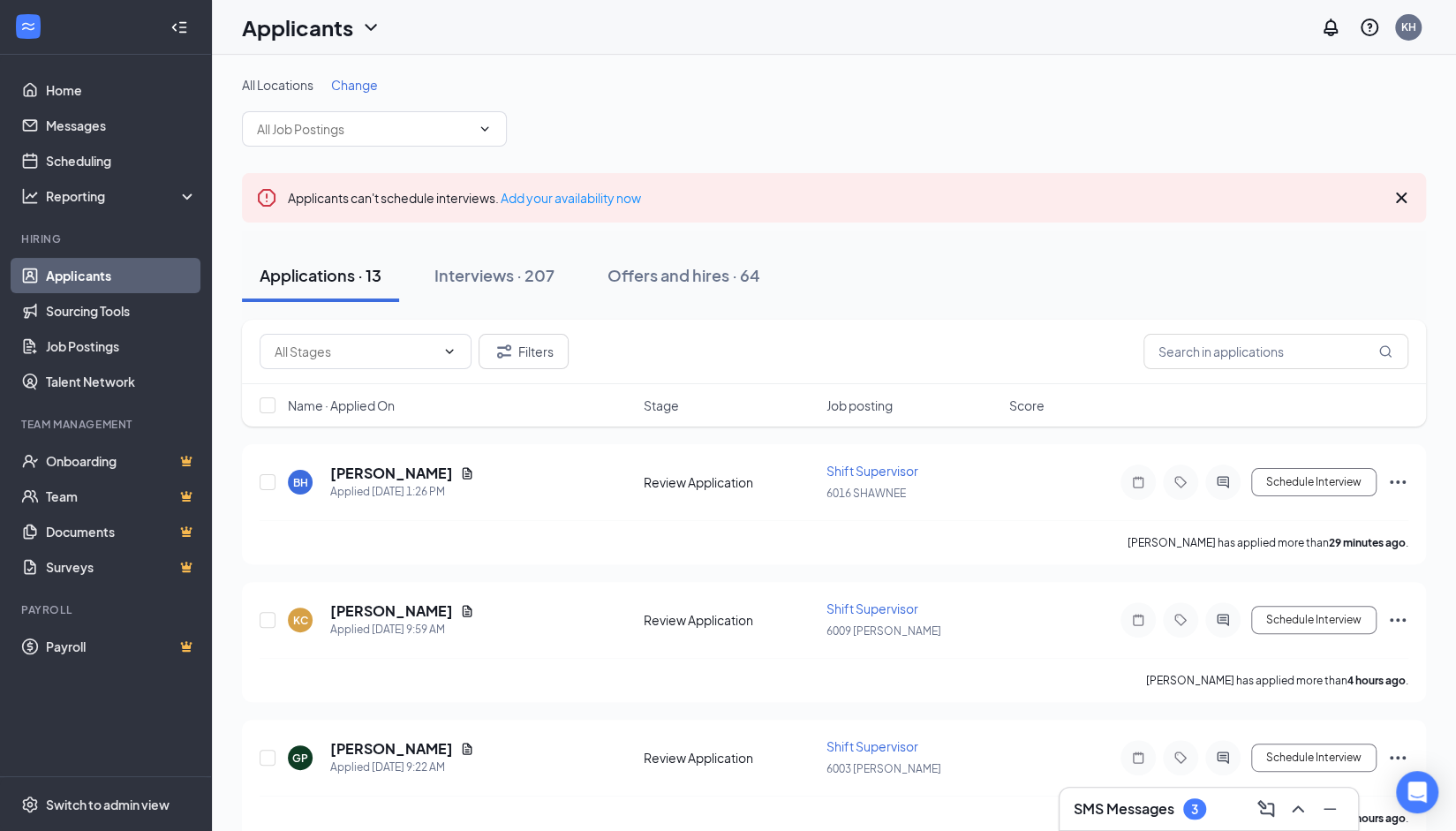  Describe the element at coordinates (30, 804) in the screenshot. I see `svg: Settings` at that location.